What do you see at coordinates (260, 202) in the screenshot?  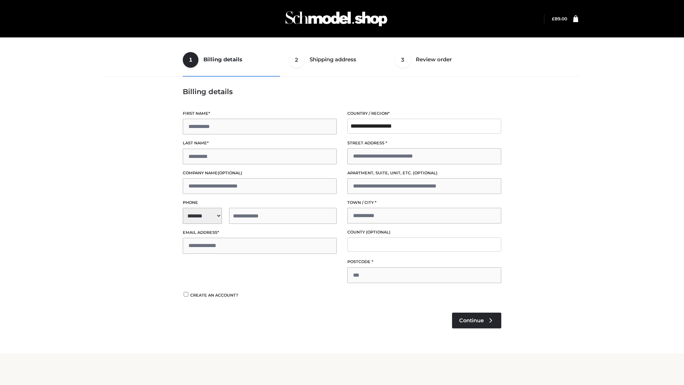 I see `label: Phone` at bounding box center [260, 202].